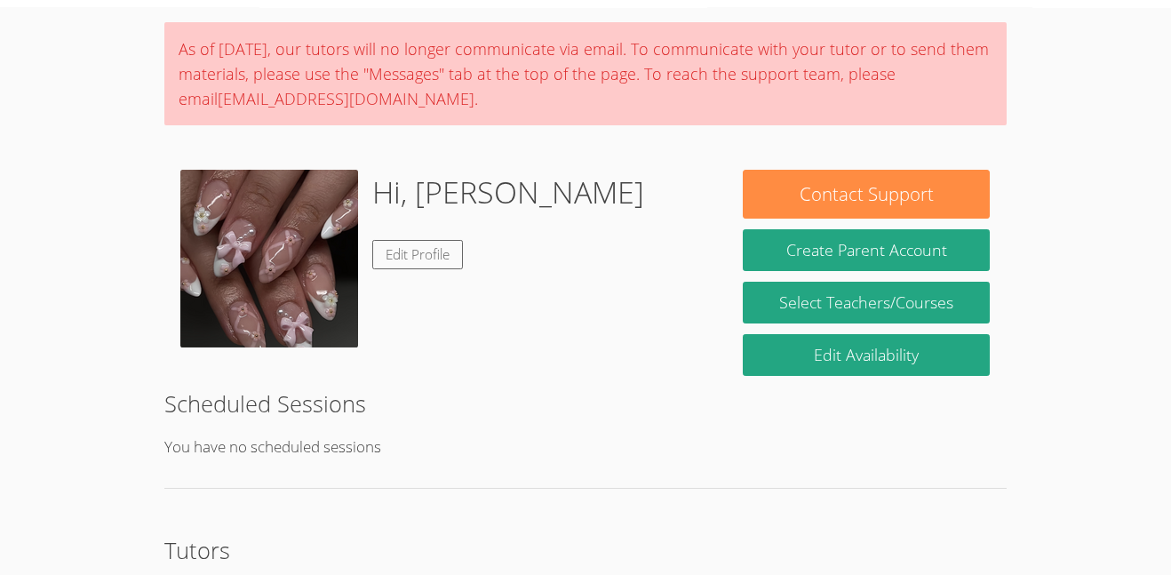 Image resolution: width=1171 pixels, height=575 pixels. Describe the element at coordinates (866, 302) in the screenshot. I see `a: Select Teachers/Courses` at that location.